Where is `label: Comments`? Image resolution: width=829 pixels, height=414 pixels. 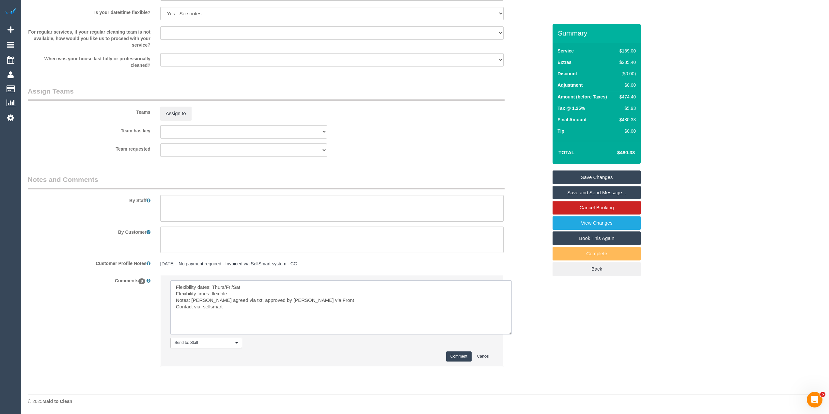 label: Comments is located at coordinates (89, 280).